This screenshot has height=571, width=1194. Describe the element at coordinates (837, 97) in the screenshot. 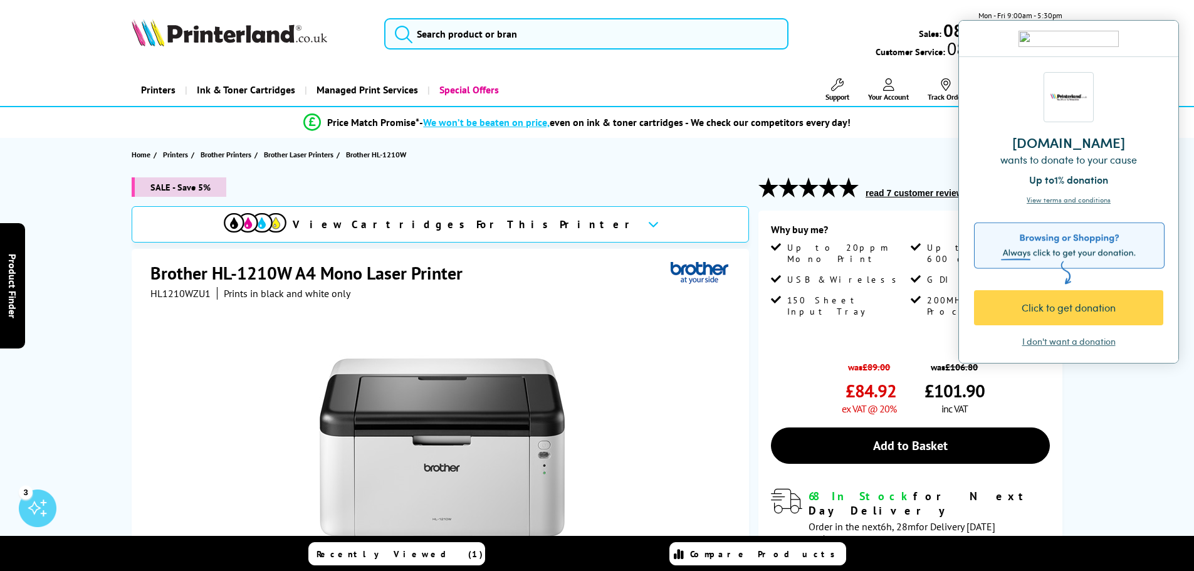

I see `span: Support` at that location.